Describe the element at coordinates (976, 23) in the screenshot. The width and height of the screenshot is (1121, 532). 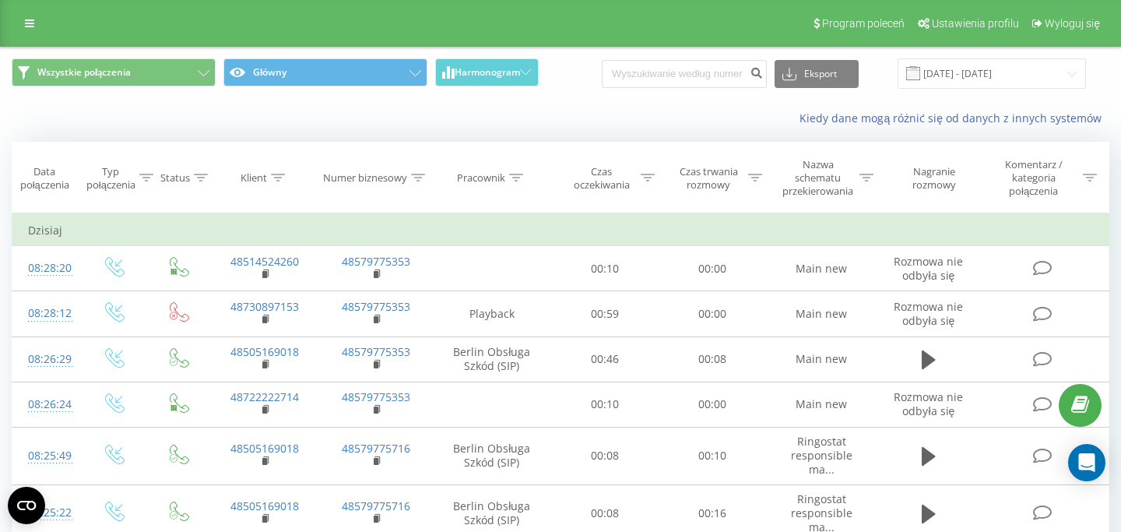
I see `span: Ustawienia profilu` at that location.